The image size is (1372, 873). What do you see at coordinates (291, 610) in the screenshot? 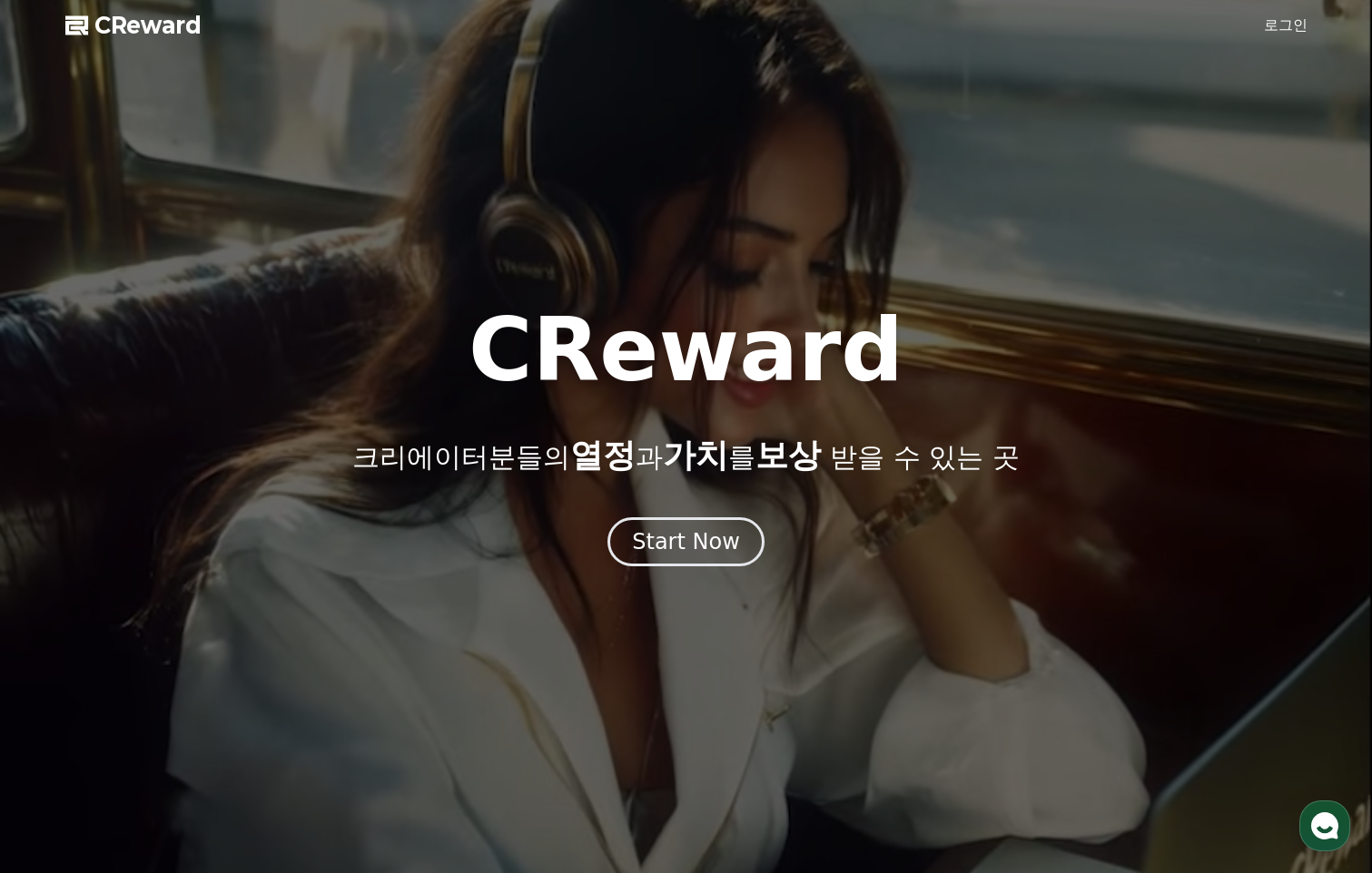
I see `span: 설정` at bounding box center [291, 610].